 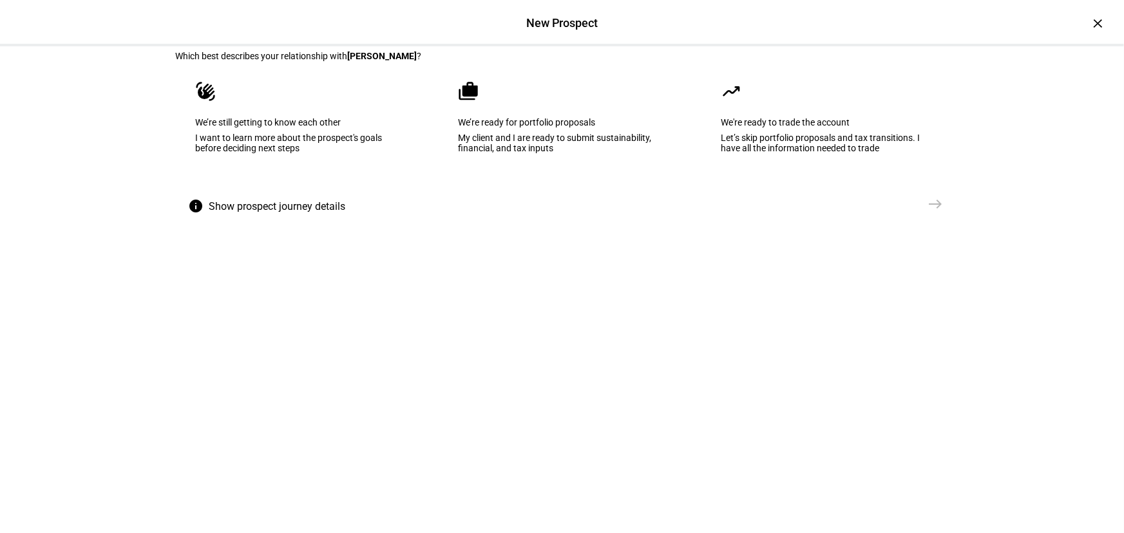 I want to click on eth-mega-radio-button: We're ready to trade the account, so click(x=825, y=126).